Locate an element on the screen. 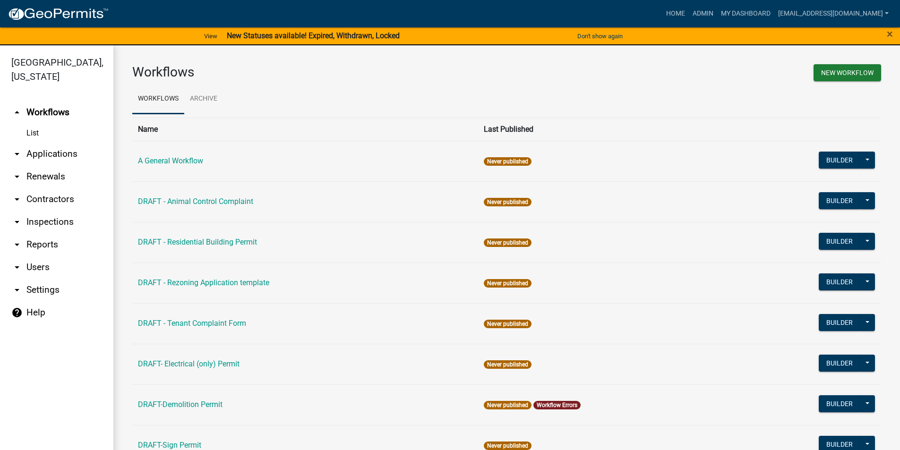  i: help is located at coordinates (17, 313).